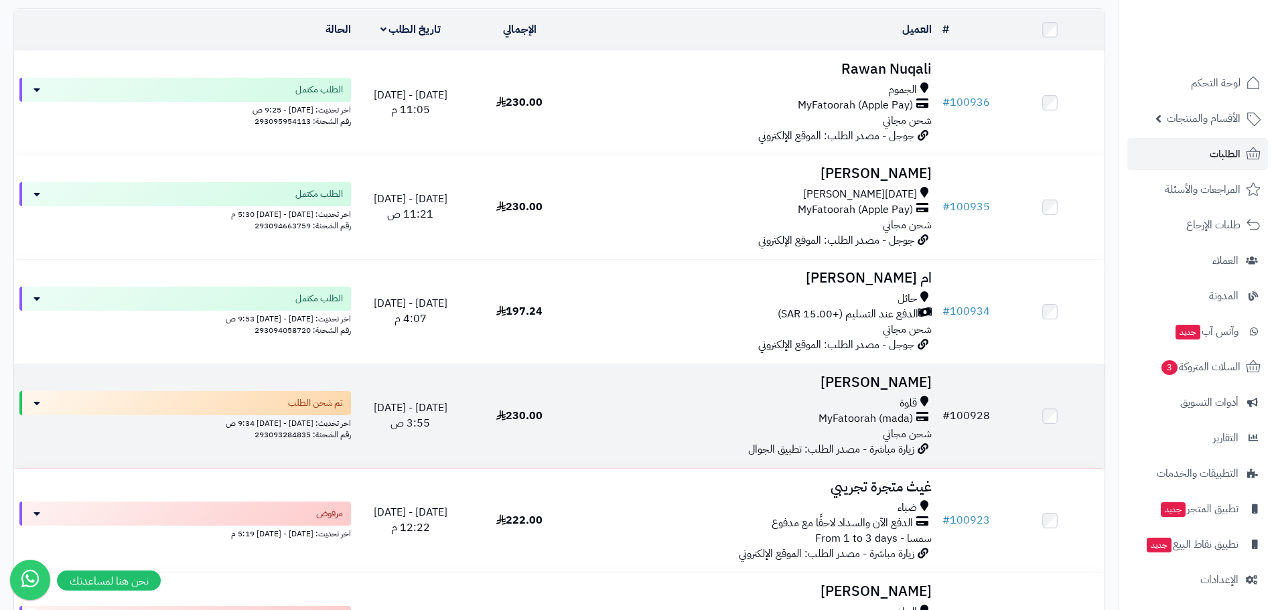 The image size is (1276, 610). What do you see at coordinates (902, 90) in the screenshot?
I see `span: الجموم` at bounding box center [902, 90].